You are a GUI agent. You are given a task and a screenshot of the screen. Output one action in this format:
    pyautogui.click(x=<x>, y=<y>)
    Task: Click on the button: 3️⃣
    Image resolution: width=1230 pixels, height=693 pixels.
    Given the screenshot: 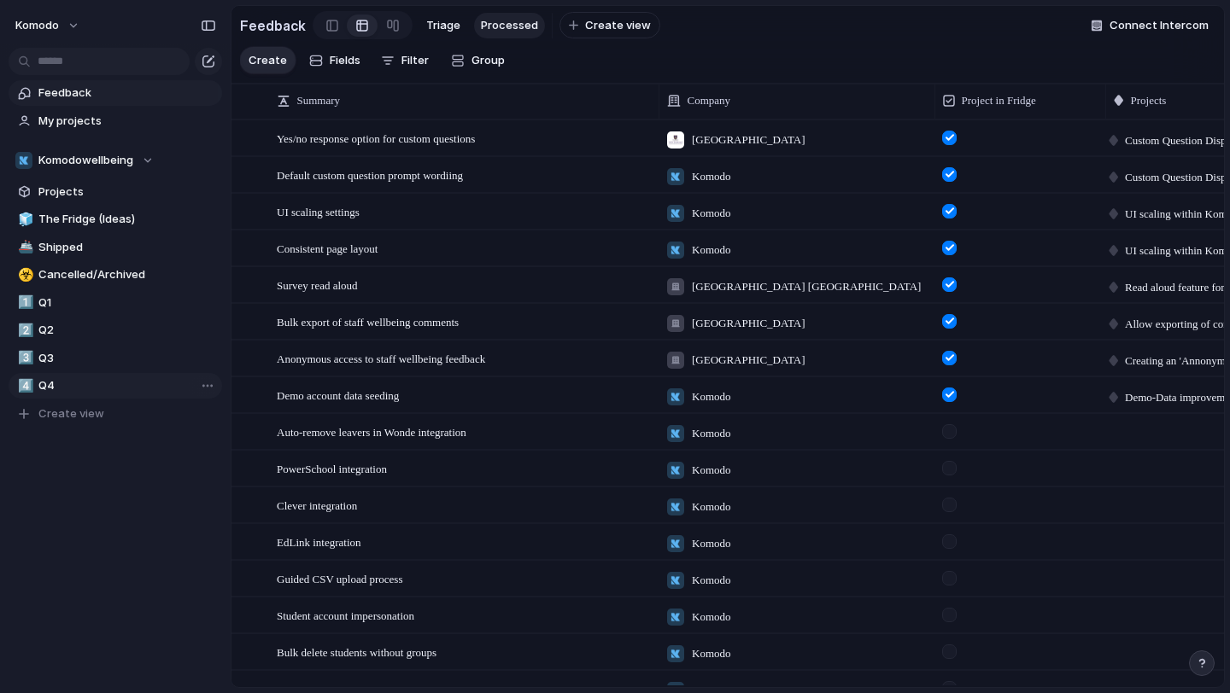 What is the action you would take?
    pyautogui.click(x=24, y=359)
    